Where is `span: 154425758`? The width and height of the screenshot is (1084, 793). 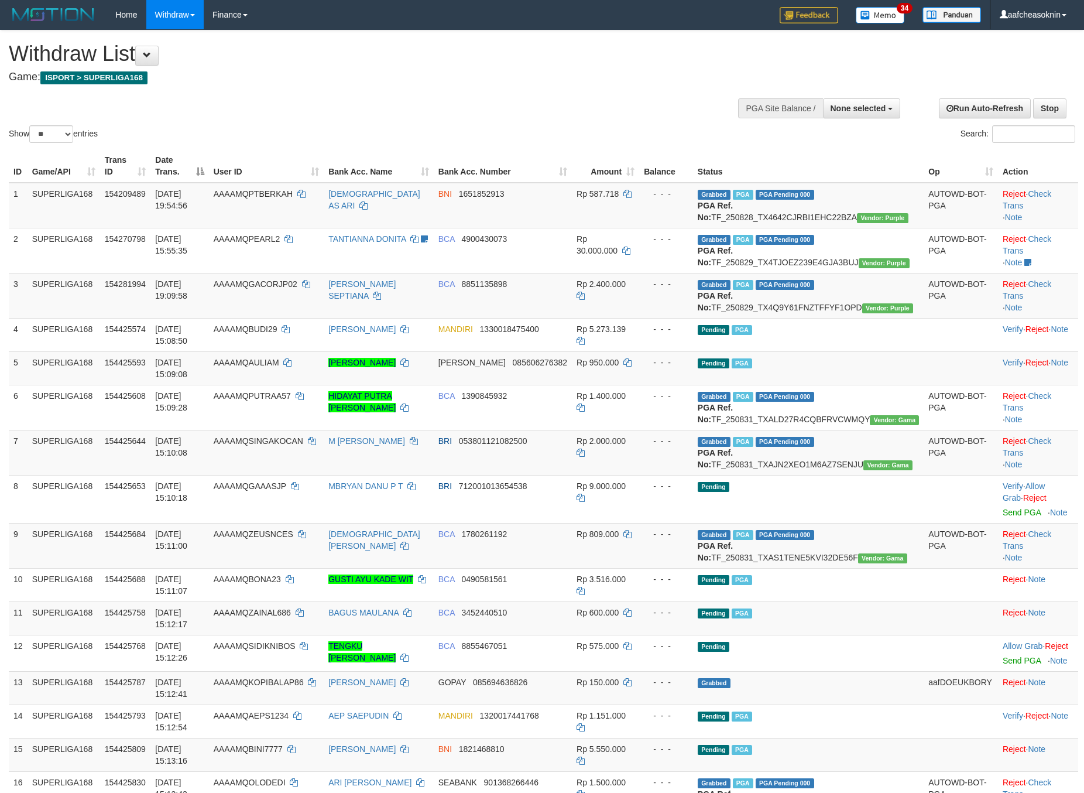 span: 154425758 is located at coordinates (125, 612).